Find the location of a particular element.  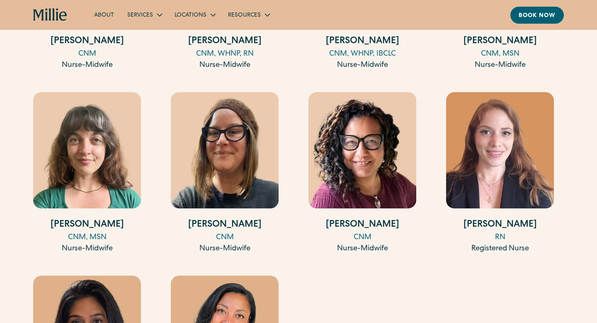

div: Registered Nurse is located at coordinates (500, 248).